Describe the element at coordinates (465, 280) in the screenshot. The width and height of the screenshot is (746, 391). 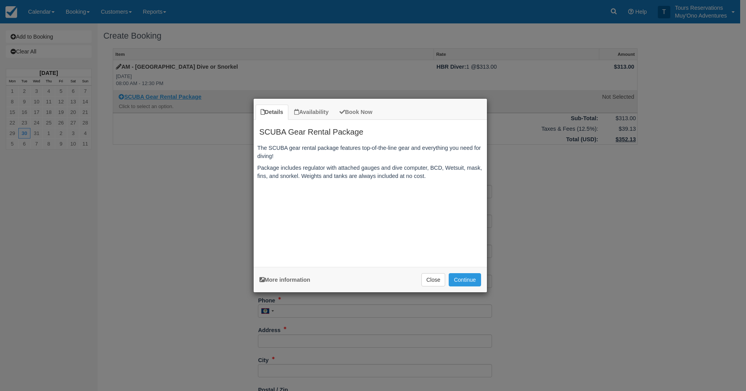
I see `button: Continue` at that location.